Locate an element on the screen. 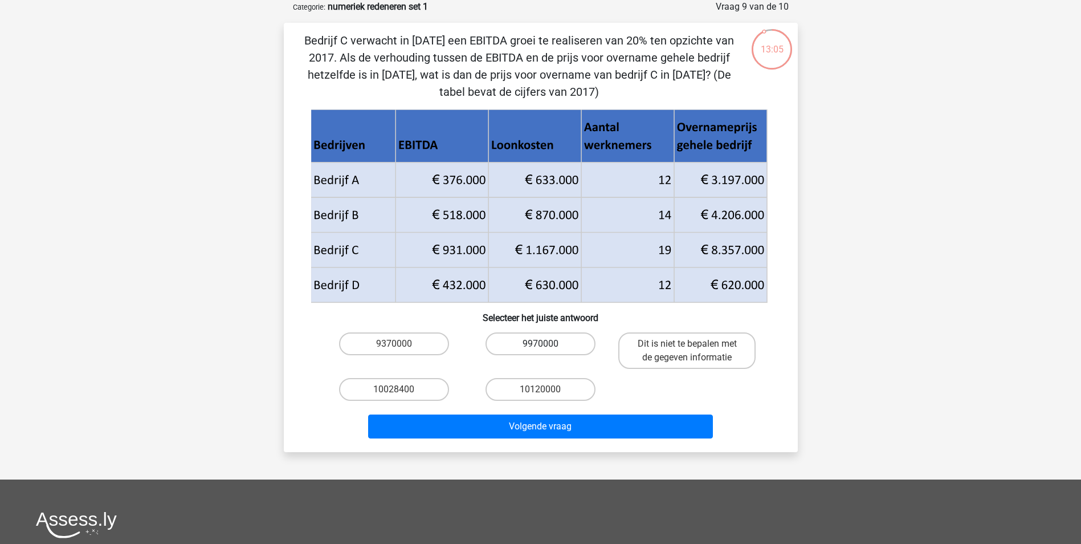 This screenshot has width=1081, height=544. label: 9970000 is located at coordinates (540, 344).